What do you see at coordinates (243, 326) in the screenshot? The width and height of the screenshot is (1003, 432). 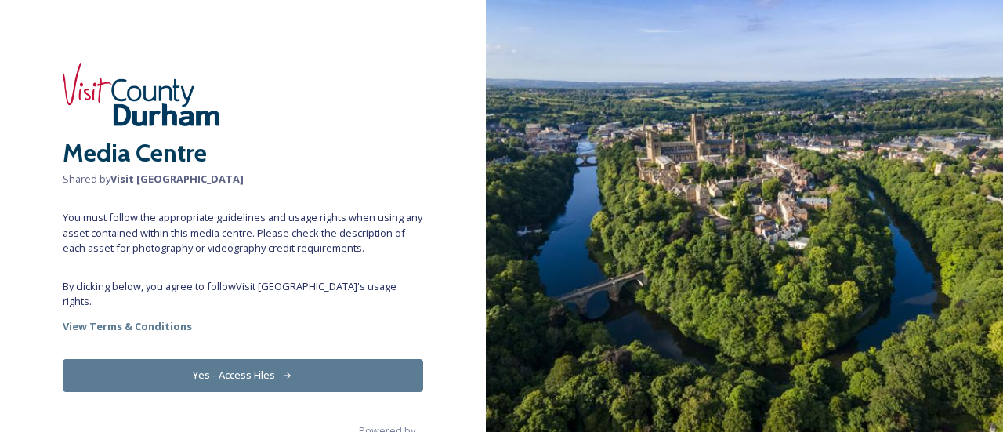 I see `a: View Terms & Conditions` at bounding box center [243, 326].